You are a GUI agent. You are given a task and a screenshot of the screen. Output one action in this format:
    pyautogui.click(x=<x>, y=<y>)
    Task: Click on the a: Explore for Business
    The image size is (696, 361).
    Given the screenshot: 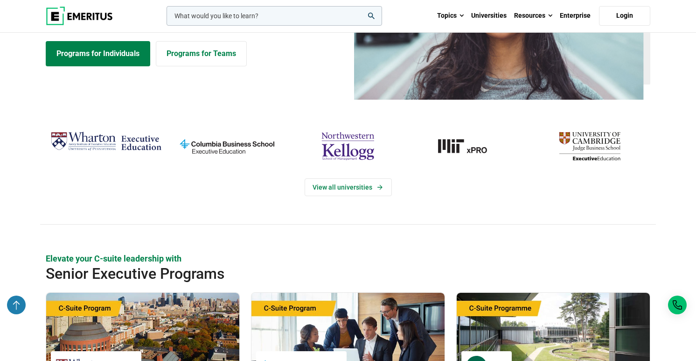 What is the action you would take?
    pyautogui.click(x=201, y=54)
    